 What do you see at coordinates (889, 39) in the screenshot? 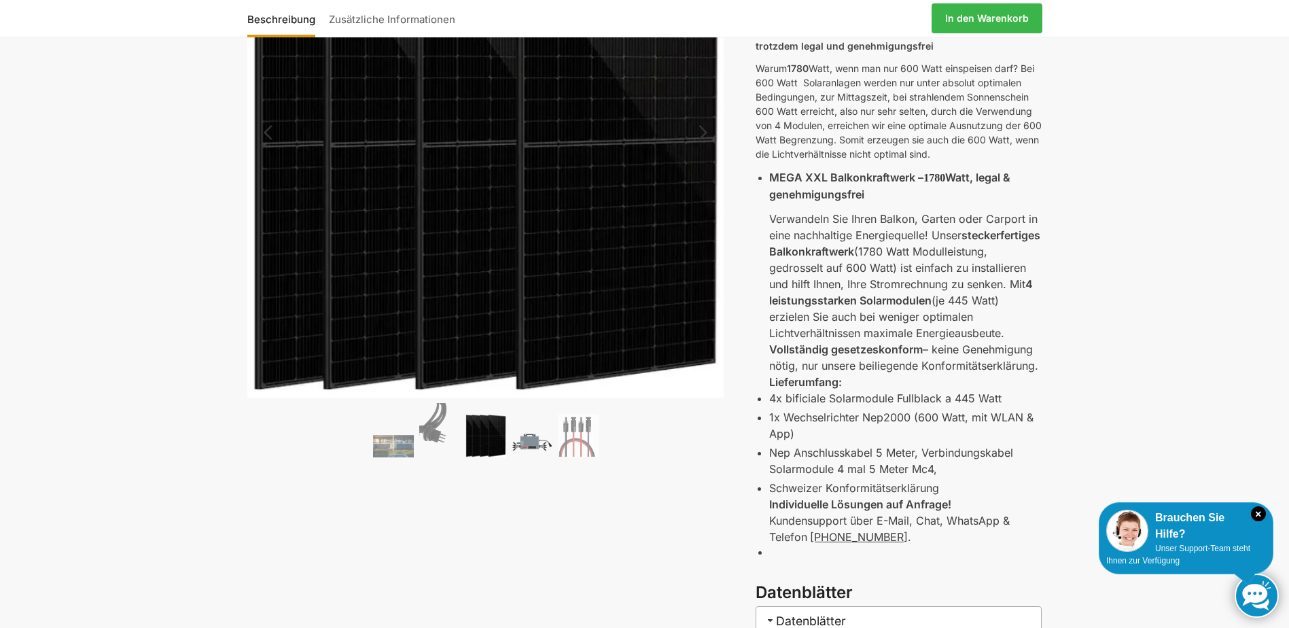
I see `strong: MEGA XXL Balkonkraftwerk 1780 Watt Modulleistung und trotzdem legal und genehmigungsfrei` at bounding box center [889, 39].